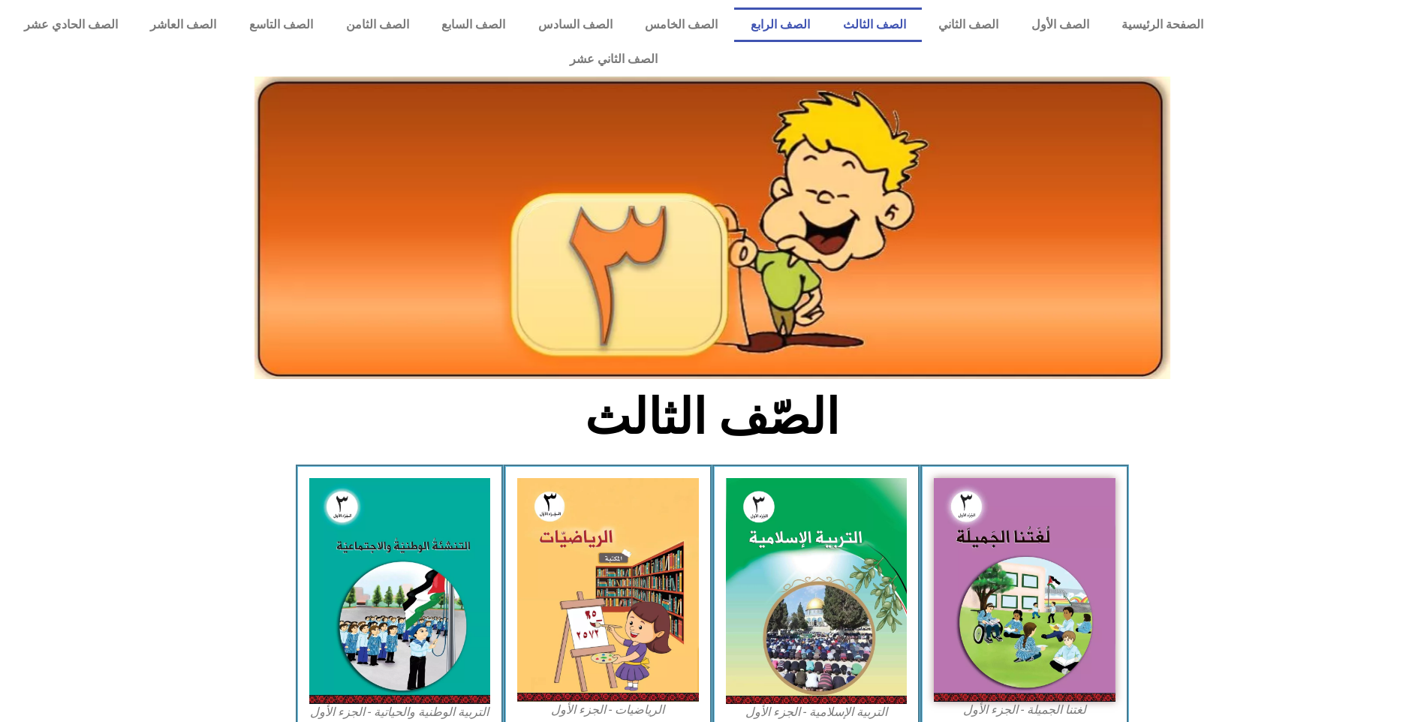  Describe the element at coordinates (378, 25) in the screenshot. I see `a: الصف الثامن` at that location.